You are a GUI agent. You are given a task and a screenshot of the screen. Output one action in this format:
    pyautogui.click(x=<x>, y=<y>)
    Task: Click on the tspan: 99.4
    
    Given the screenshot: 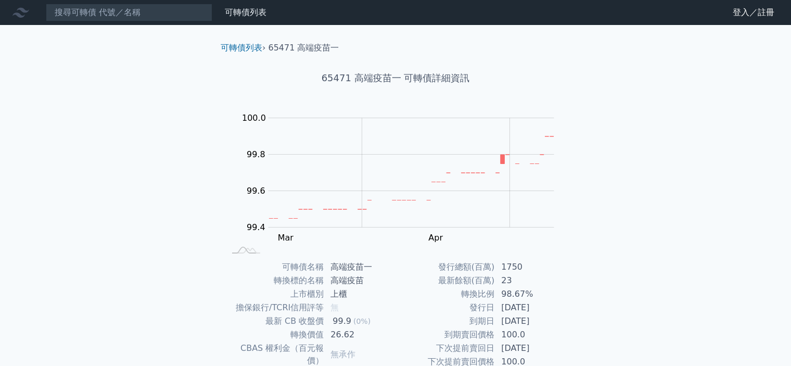 What is the action you would take?
    pyautogui.click(x=256, y=227)
    